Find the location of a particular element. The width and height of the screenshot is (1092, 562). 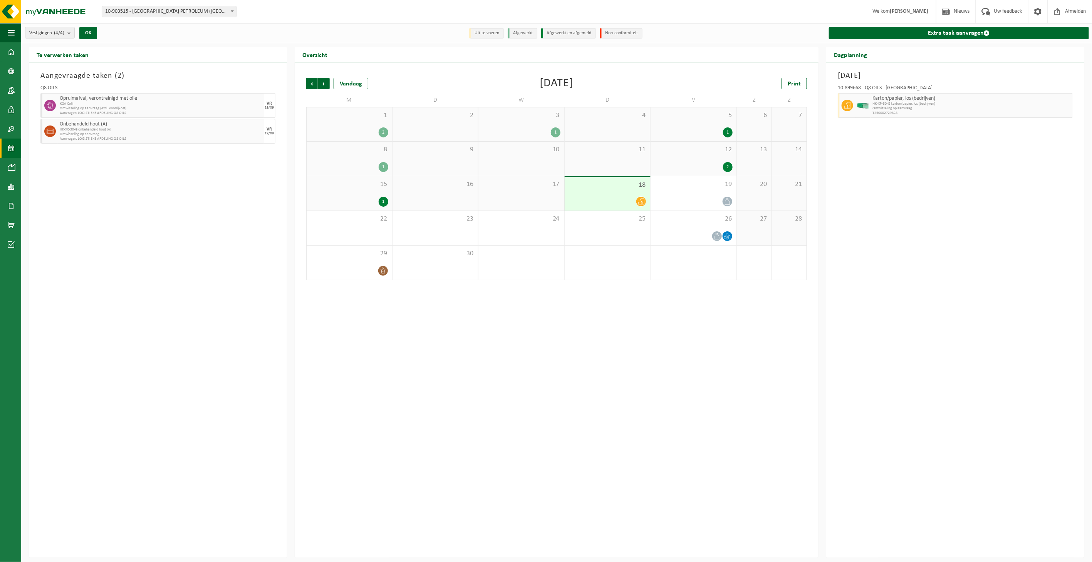

div: Vandaag is located at coordinates (351, 84).